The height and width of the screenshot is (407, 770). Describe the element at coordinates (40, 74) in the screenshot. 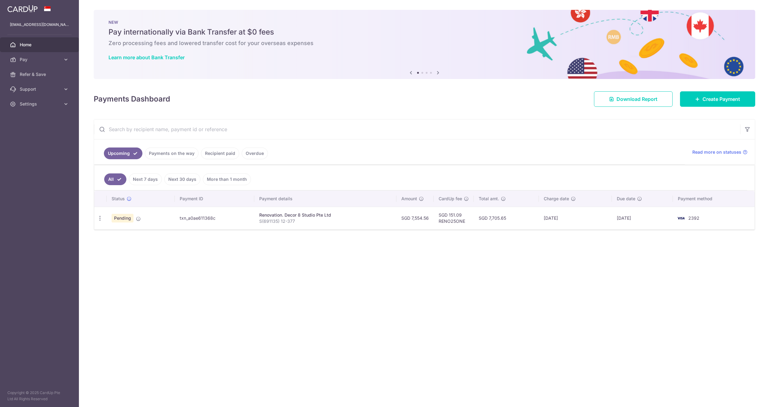

I see `span: Refer & Save` at that location.